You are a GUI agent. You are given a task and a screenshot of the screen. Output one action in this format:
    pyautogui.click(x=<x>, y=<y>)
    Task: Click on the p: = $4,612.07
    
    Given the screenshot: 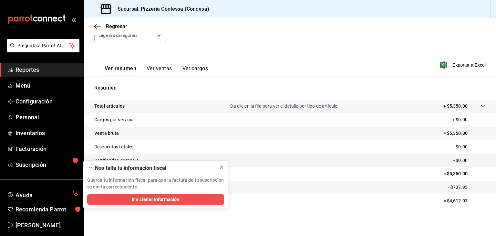 What is the action you would take?
    pyautogui.click(x=464, y=200)
    